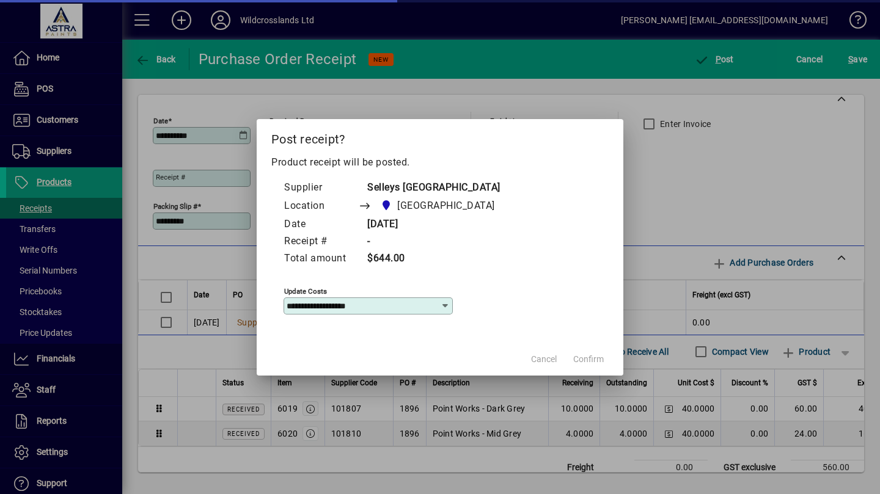 The image size is (880, 494). I want to click on td: Date, so click(321, 225).